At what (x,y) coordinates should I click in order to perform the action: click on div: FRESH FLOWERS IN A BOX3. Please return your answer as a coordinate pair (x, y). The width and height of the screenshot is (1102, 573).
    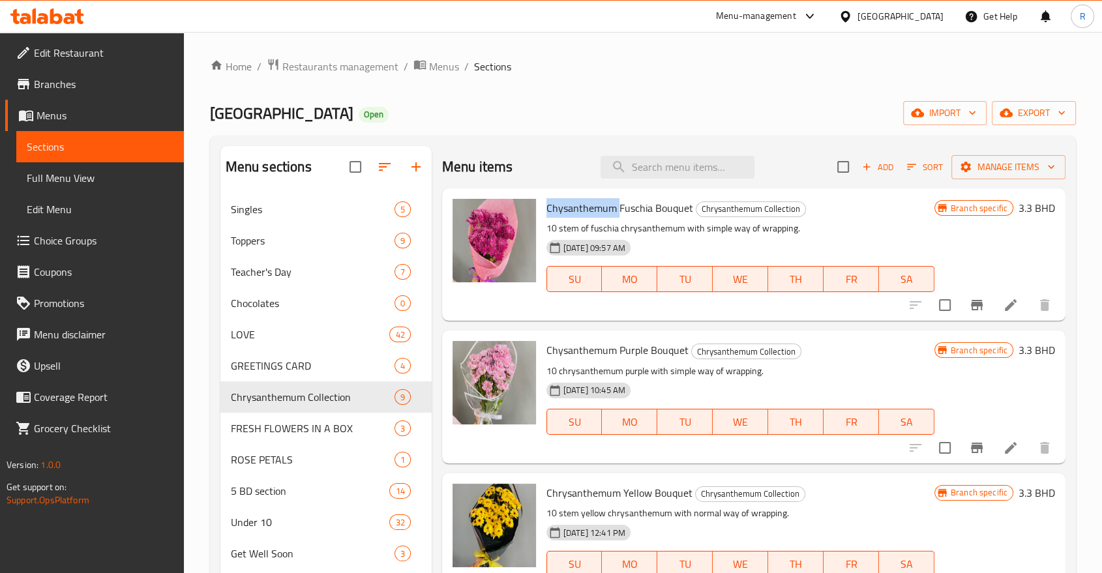
    Looking at the image, I should click on (326, 429).